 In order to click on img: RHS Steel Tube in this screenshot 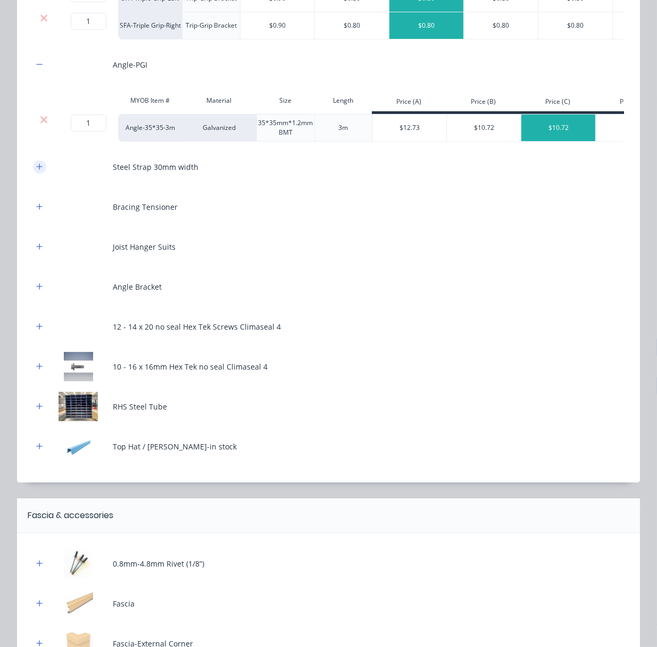, I will do `click(78, 406)`.